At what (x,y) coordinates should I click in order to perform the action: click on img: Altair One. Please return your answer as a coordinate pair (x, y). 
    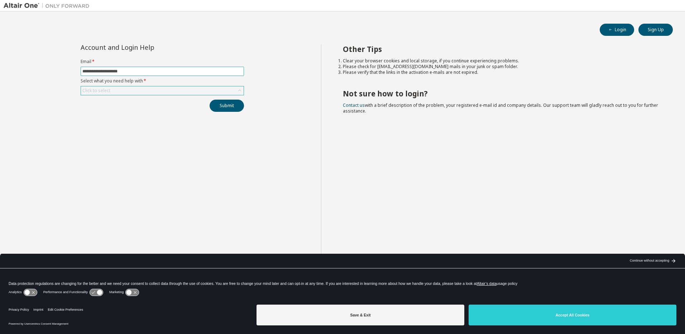
    Looking at the image, I should click on (48, 6).